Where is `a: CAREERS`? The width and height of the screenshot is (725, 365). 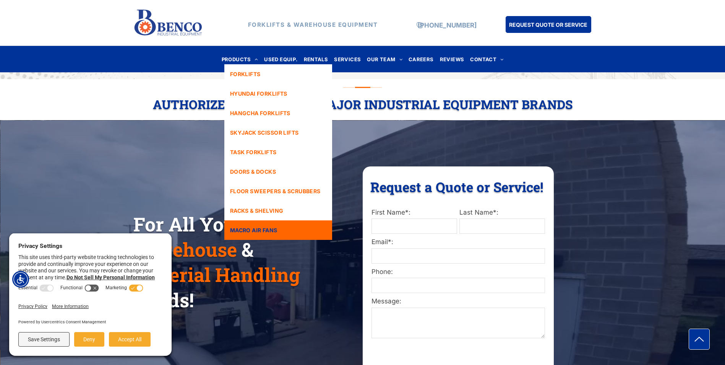 a: CAREERS is located at coordinates (421, 59).